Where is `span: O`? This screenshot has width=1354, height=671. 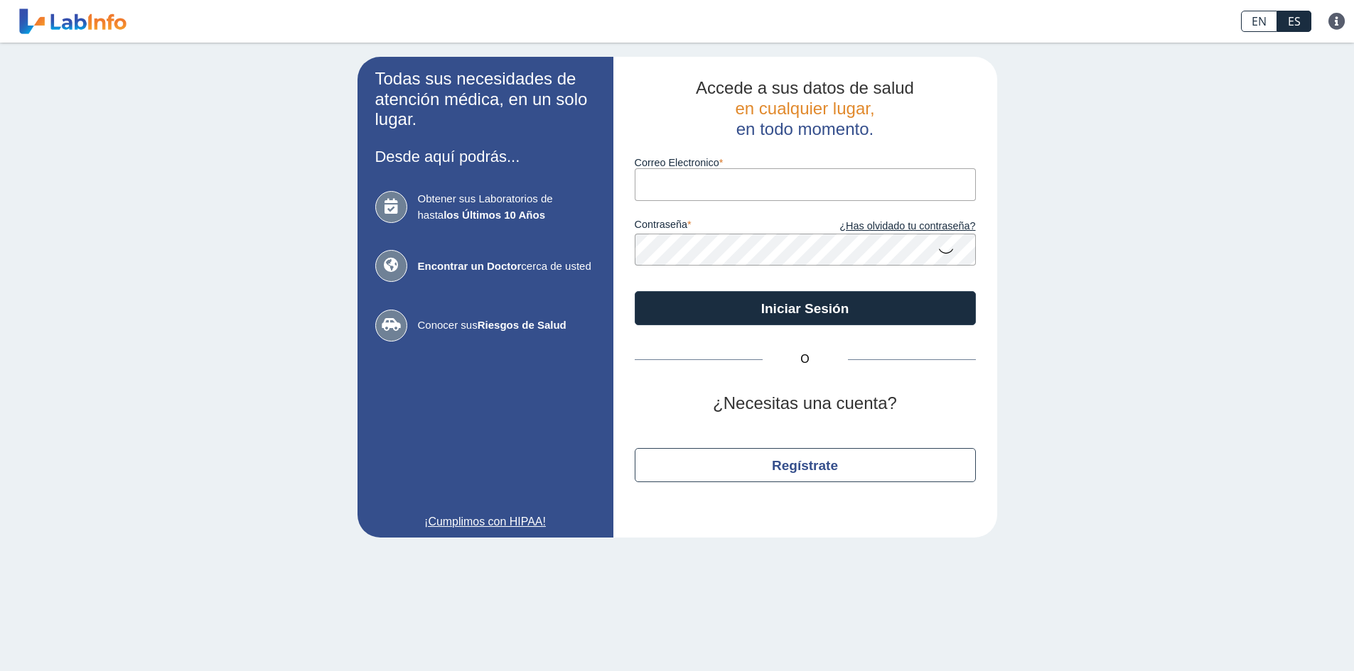 span: O is located at coordinates (805, 360).